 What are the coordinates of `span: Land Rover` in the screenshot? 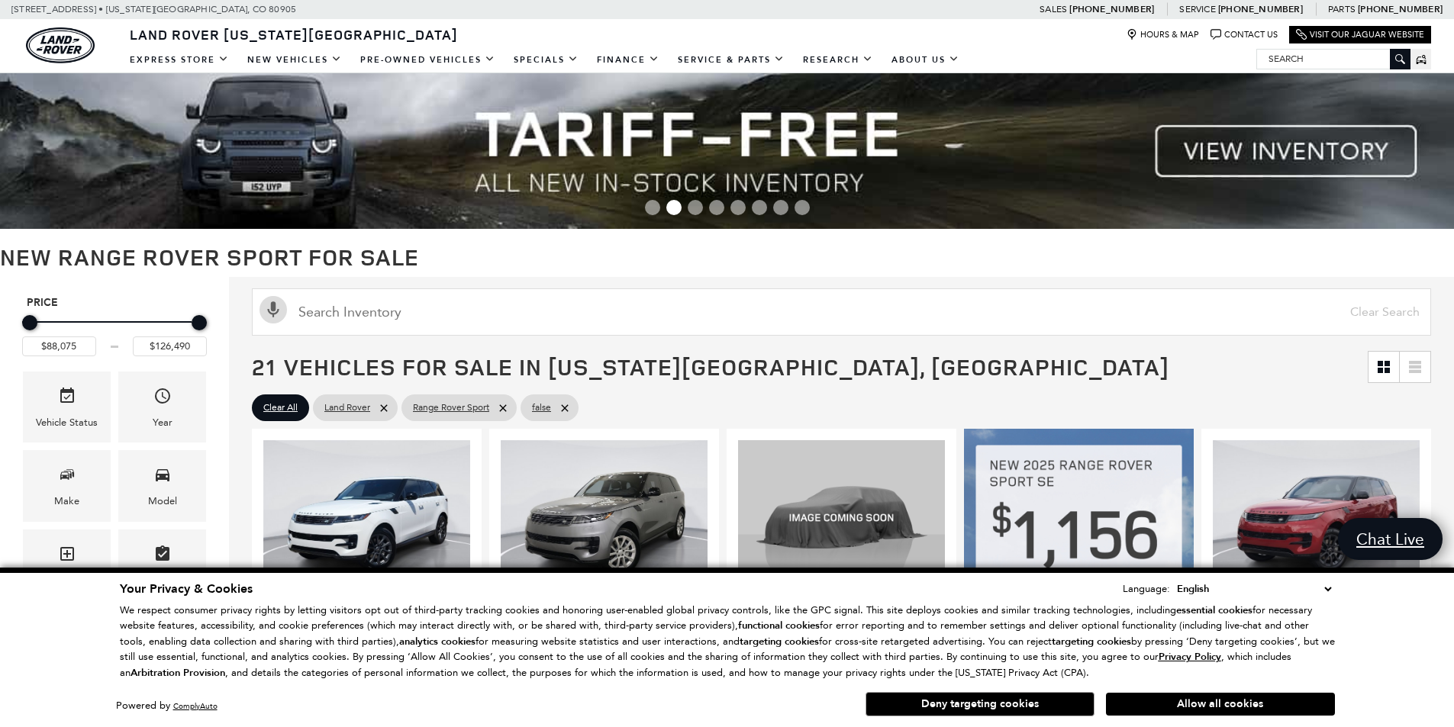 It's located at (347, 408).